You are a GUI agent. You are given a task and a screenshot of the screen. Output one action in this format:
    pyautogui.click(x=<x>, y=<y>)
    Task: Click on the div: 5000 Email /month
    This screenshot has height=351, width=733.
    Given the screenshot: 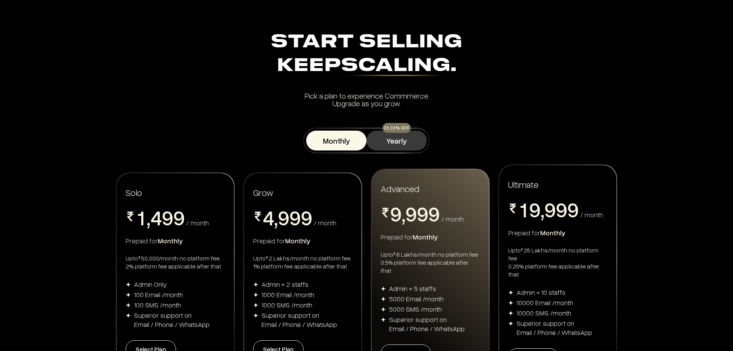 What is the action you would take?
    pyautogui.click(x=416, y=298)
    